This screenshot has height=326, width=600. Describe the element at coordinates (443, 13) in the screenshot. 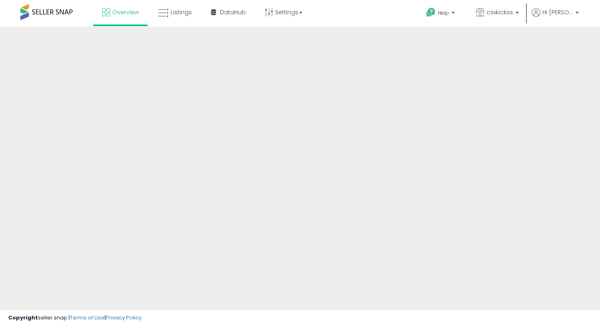

I see `span: Help` at that location.